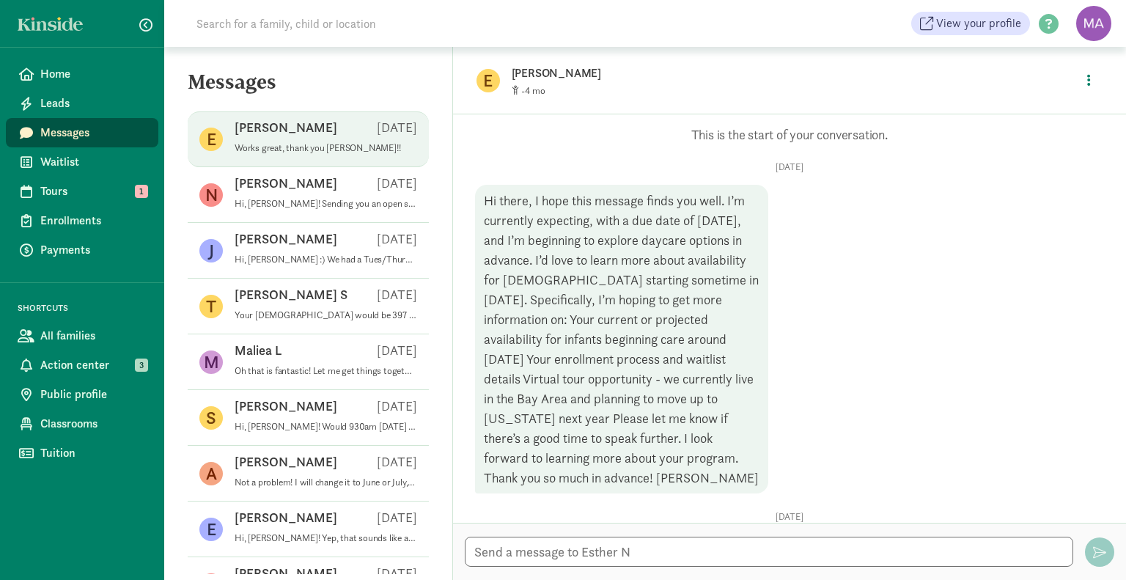  Describe the element at coordinates (82, 424) in the screenshot. I see `a: Classrooms` at that location.